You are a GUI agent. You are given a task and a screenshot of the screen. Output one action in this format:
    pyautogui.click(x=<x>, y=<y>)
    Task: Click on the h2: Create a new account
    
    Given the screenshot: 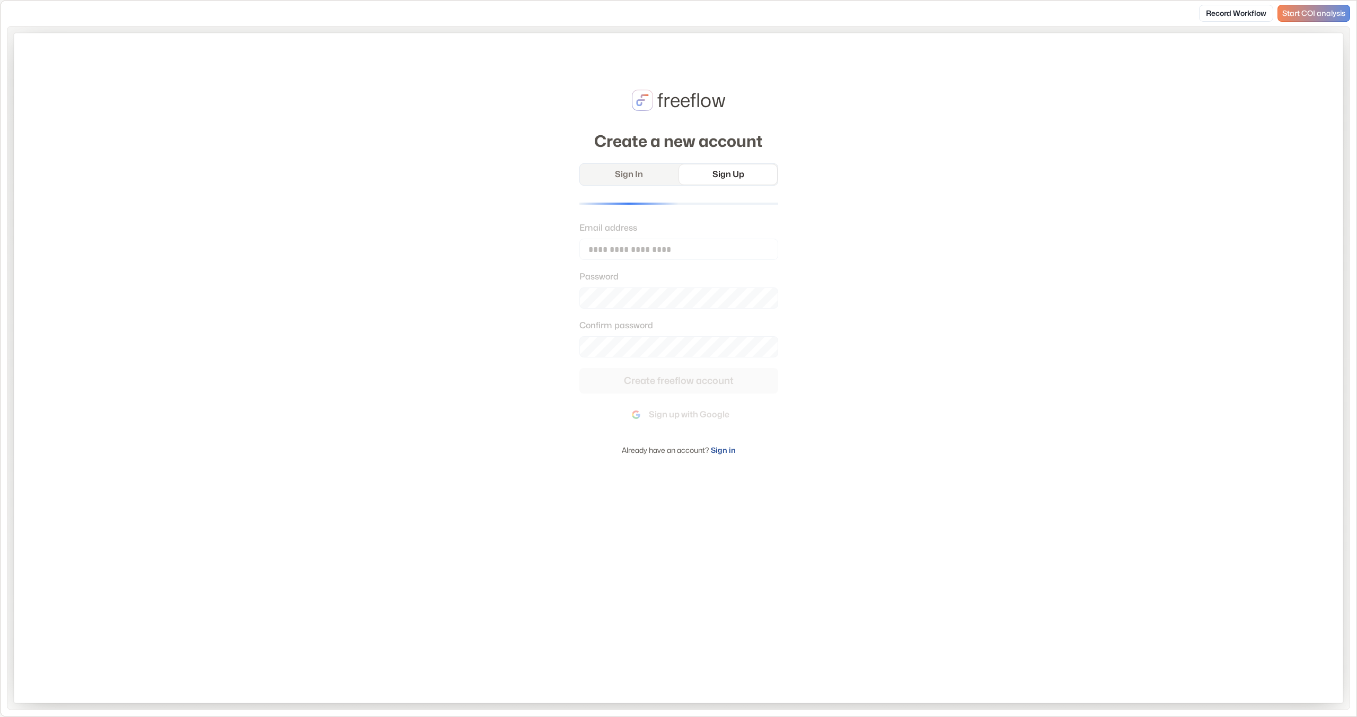 What is the action you would take?
    pyautogui.click(x=679, y=141)
    